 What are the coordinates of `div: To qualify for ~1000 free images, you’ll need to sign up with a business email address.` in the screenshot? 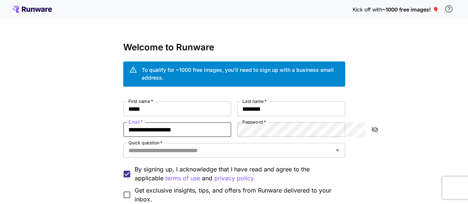 It's located at (241, 74).